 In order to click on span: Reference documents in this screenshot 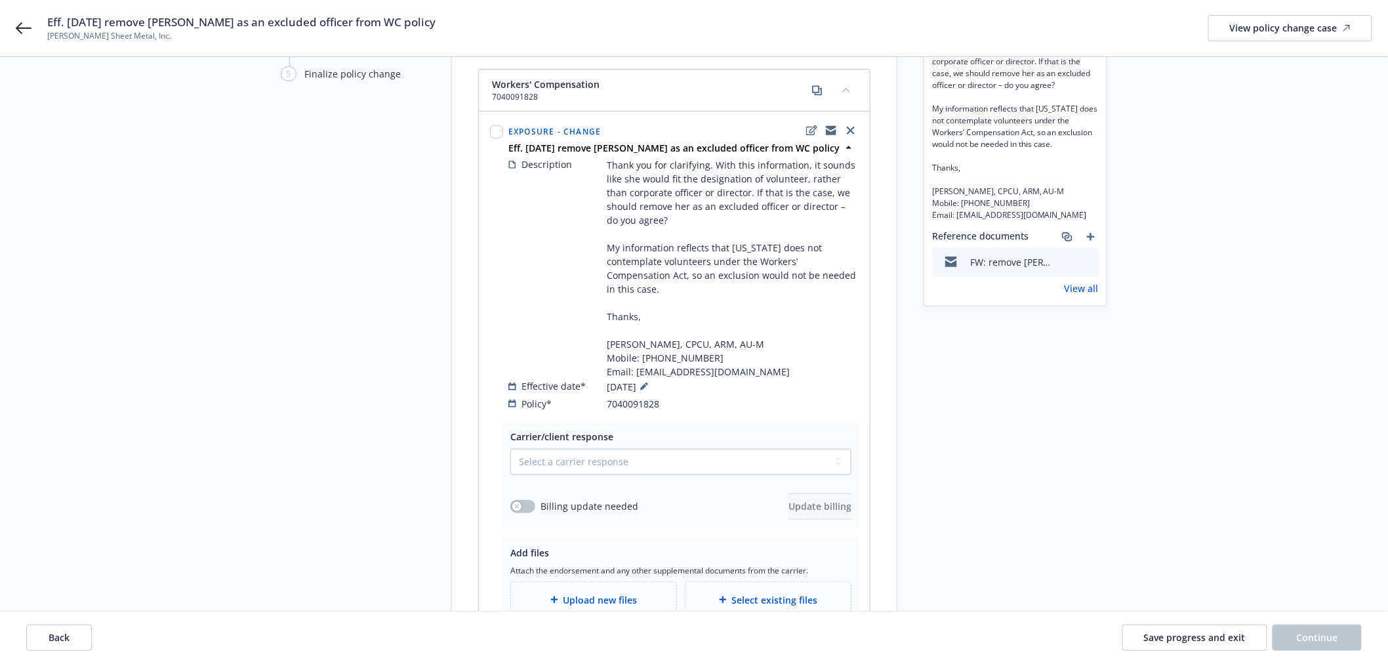, I will do `click(980, 237)`.